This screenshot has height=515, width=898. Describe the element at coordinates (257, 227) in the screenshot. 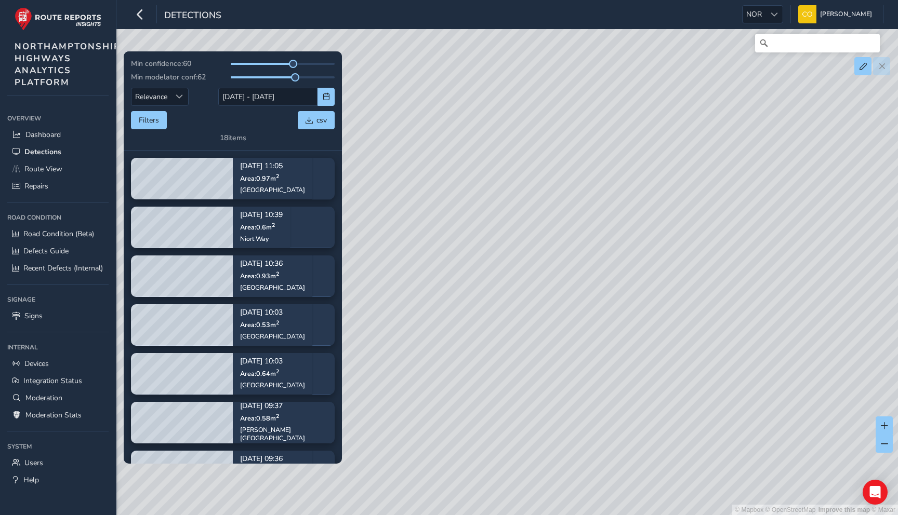

I see `span: Area: 0.6 m` at that location.